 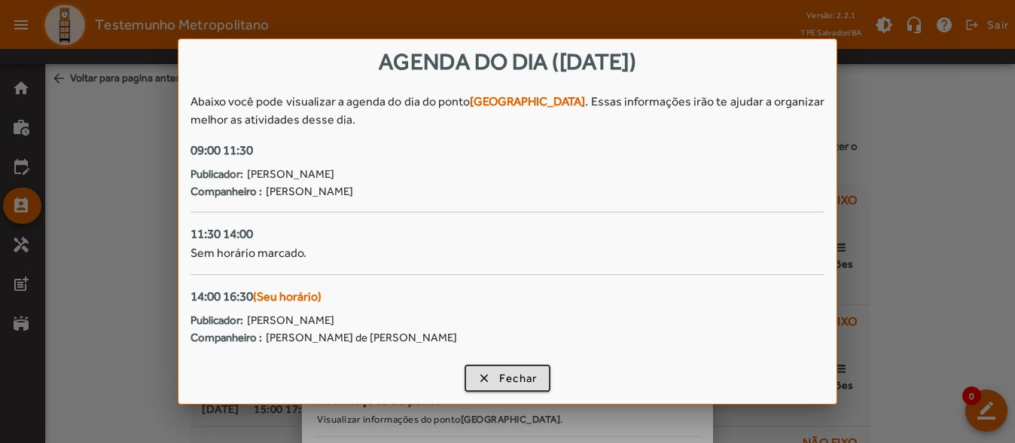 What do you see at coordinates (507, 378) in the screenshot?
I see `button: Fechar` at bounding box center [507, 378].